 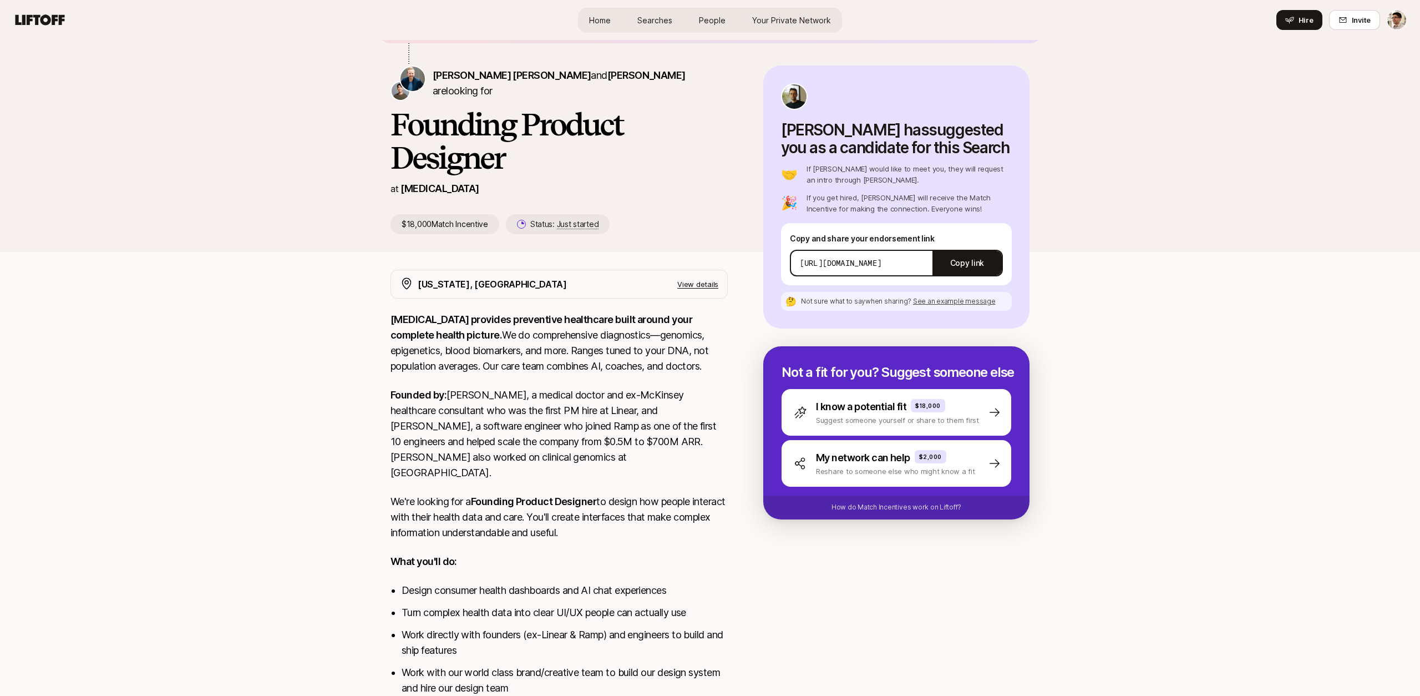 What do you see at coordinates (600, 20) in the screenshot?
I see `a: Home` at bounding box center [600, 20].